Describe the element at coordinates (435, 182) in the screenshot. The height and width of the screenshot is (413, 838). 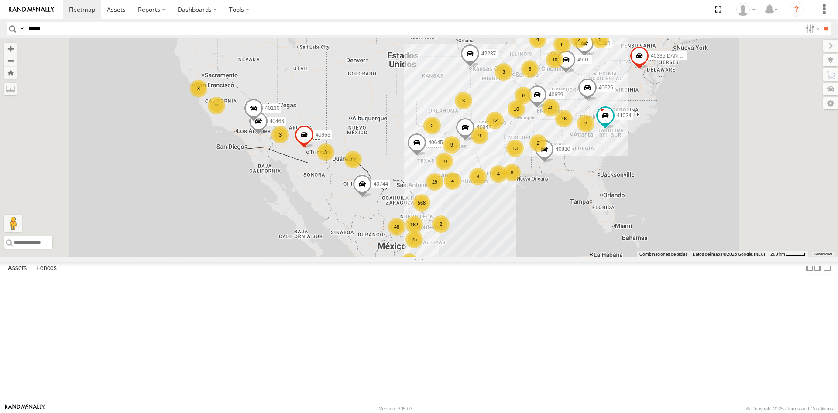
I see `div: 29` at that location.